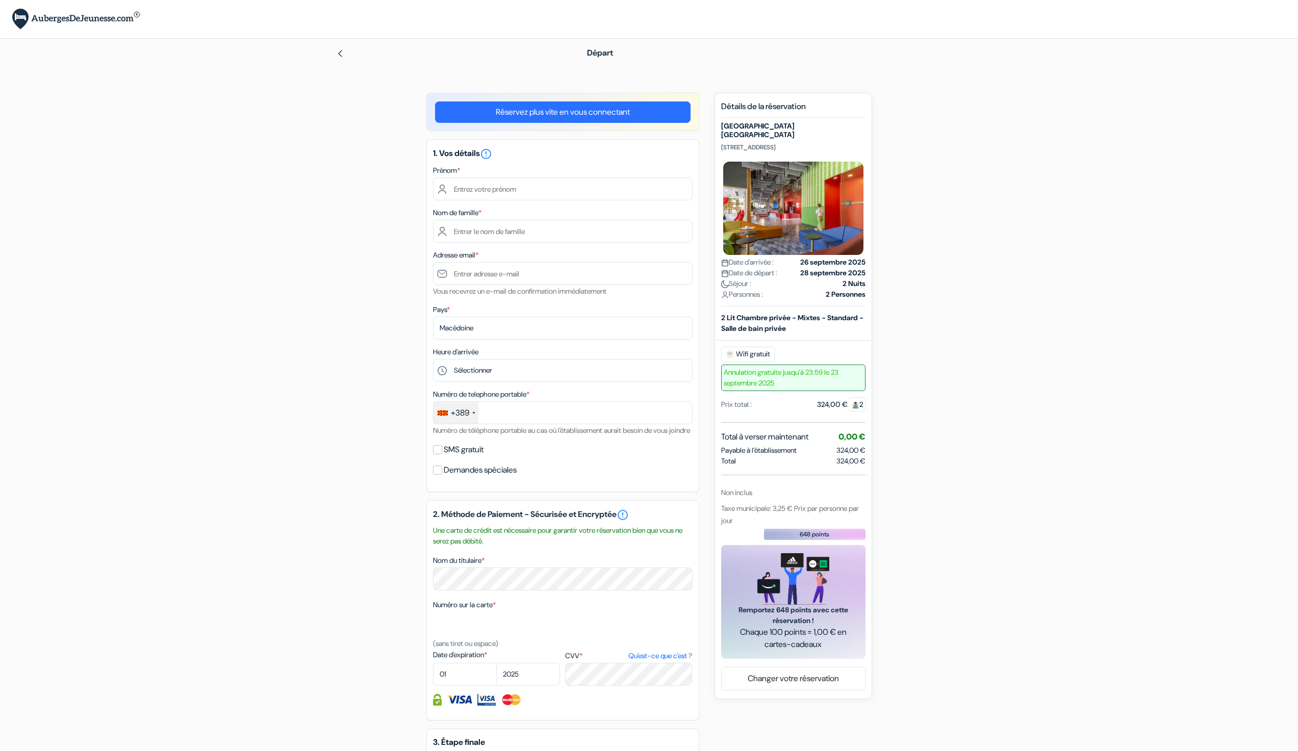  Describe the element at coordinates (460, 413) in the screenshot. I see `div: +389` at that location.